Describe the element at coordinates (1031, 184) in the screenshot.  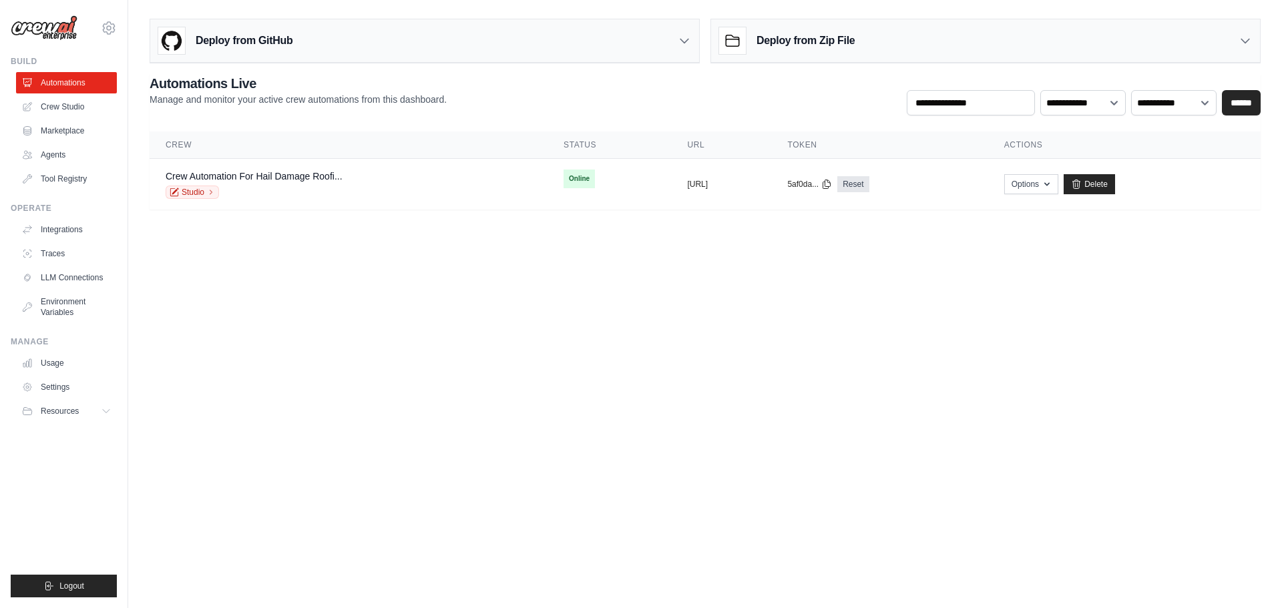
I see `button: Options` at that location.